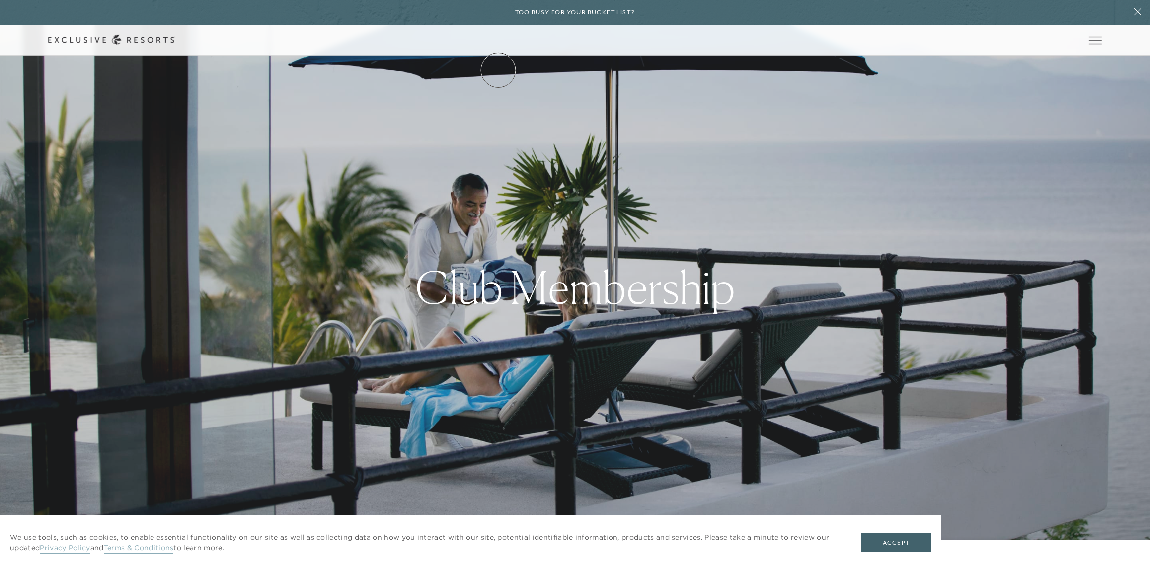 This screenshot has height=570, width=1150. I want to click on a: Privacy Policy, so click(65, 548).